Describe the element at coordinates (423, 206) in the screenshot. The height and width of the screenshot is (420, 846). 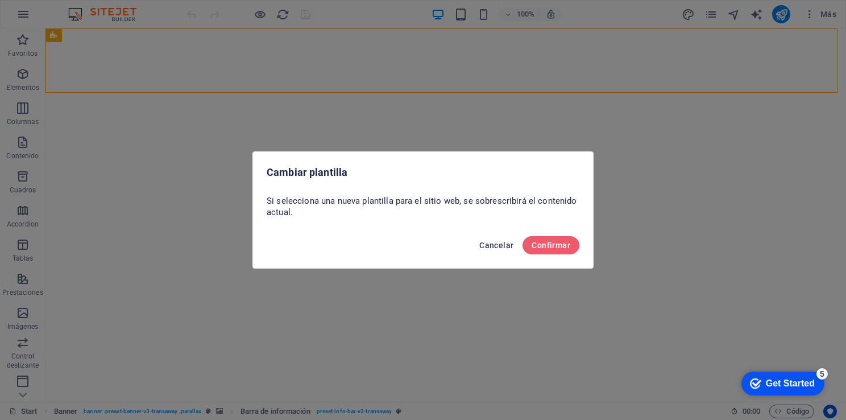
I see `p: Si selecciona una nueva plantilla para el sitio web, se sobrescribirá el contenido actual.` at that location.